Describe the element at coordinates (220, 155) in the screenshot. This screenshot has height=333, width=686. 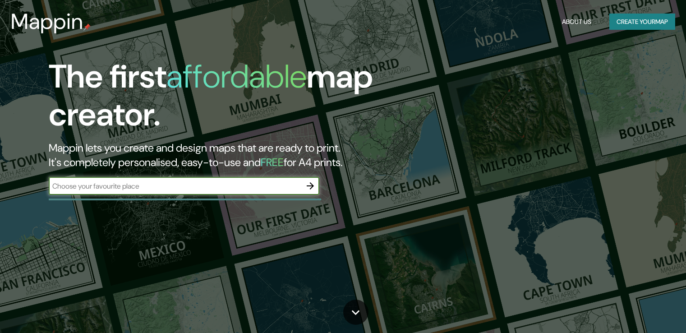
I see `h2: Mappin lets you create and design maps that are ready to print. It's completely personalised, eas...` at that location.